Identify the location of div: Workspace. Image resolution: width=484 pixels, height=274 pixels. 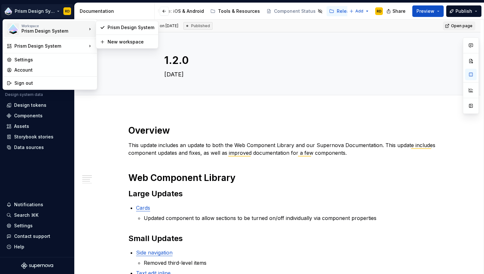
(54, 26).